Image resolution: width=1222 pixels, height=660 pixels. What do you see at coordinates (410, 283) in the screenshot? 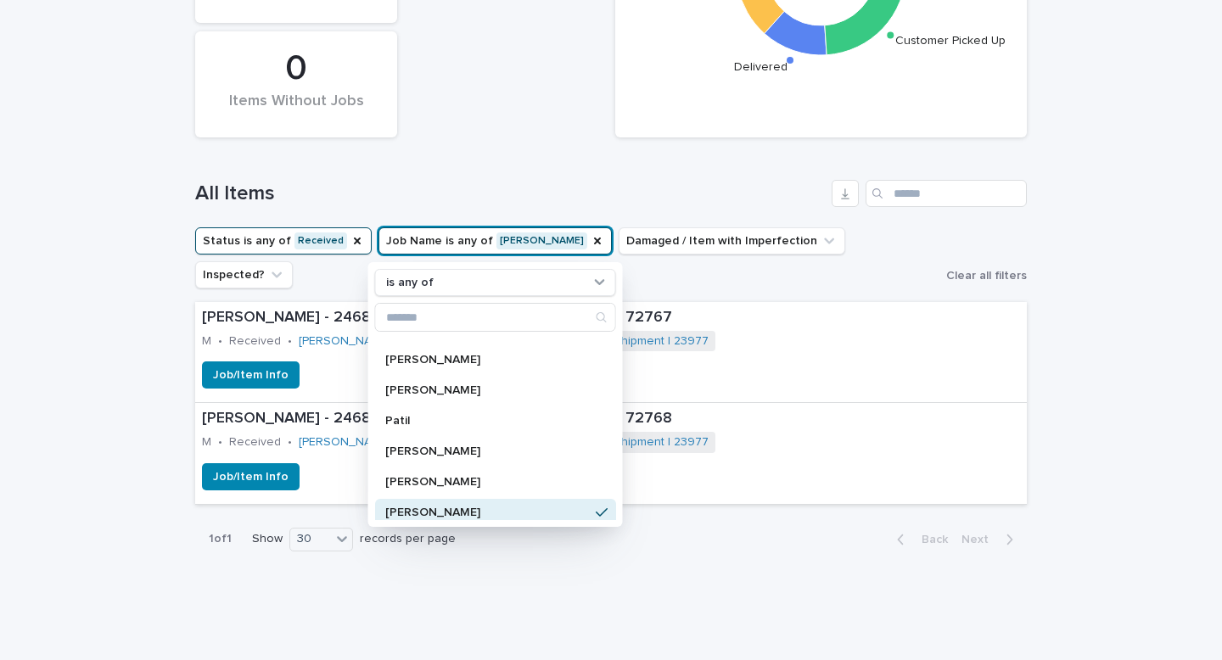
I see `p: is any of` at bounding box center [410, 283].